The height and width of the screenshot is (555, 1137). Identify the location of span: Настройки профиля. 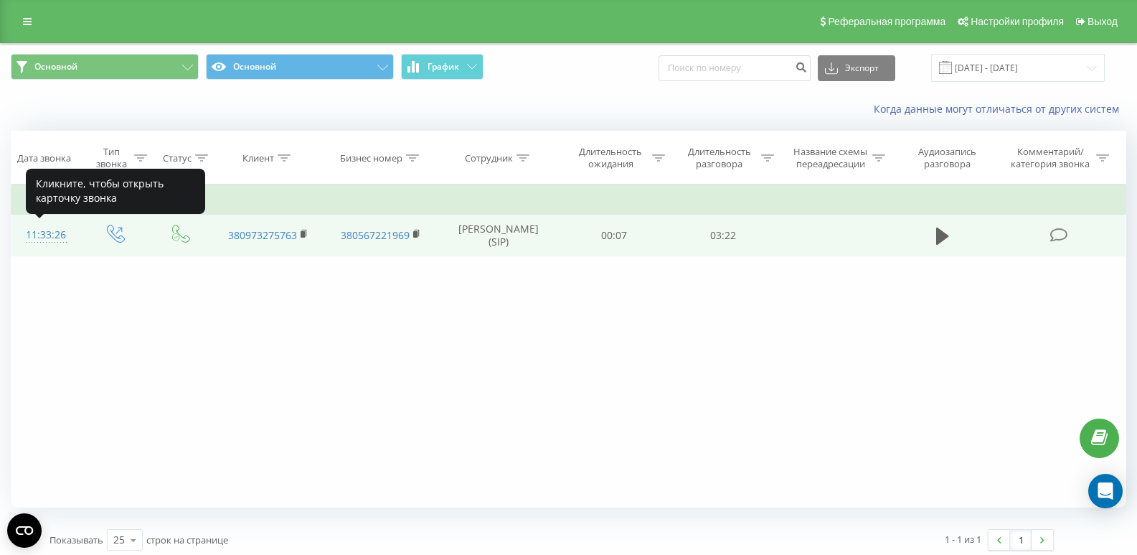
(1018, 22).